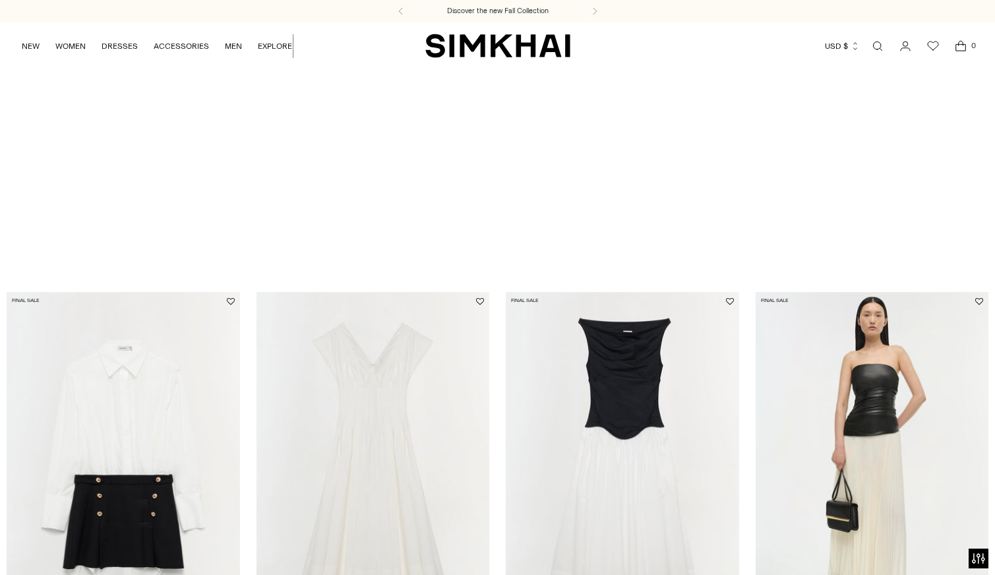  What do you see at coordinates (233, 46) in the screenshot?
I see `a: MEN` at bounding box center [233, 46].